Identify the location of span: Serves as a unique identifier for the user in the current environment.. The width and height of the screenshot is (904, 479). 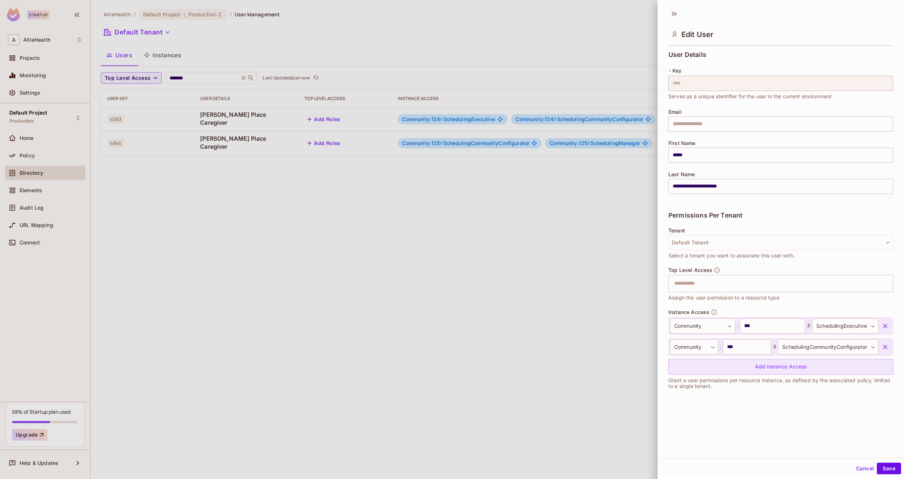
(751, 96).